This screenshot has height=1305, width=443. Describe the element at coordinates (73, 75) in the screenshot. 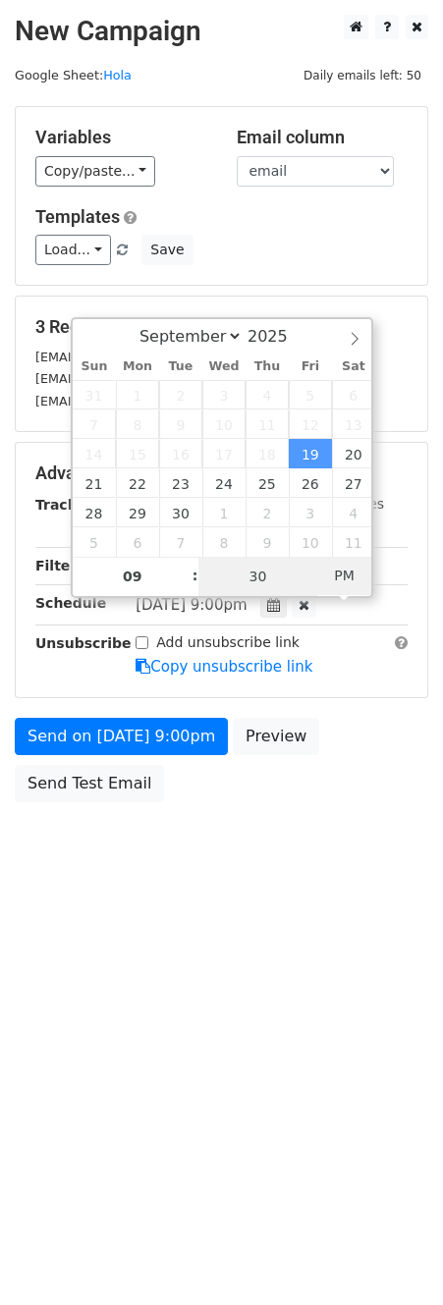

I see `small: Google Sheet:` at that location.